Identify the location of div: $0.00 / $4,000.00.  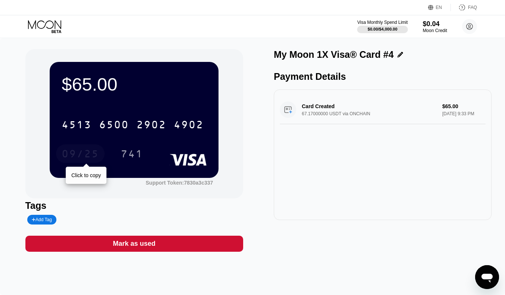
(382, 29).